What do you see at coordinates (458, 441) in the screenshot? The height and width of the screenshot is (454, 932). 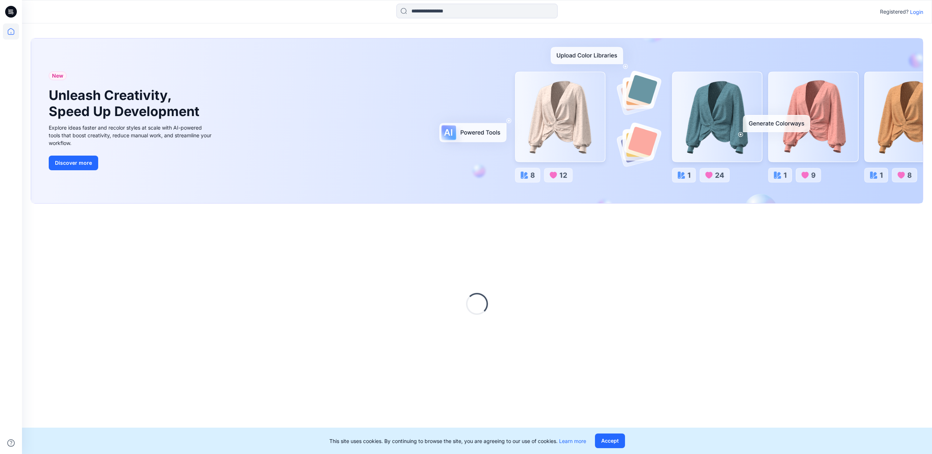 I see `p: This site uses cookies. By continuing to browse the site, you are agreeing to our use of cookies.` at bounding box center [458, 441].